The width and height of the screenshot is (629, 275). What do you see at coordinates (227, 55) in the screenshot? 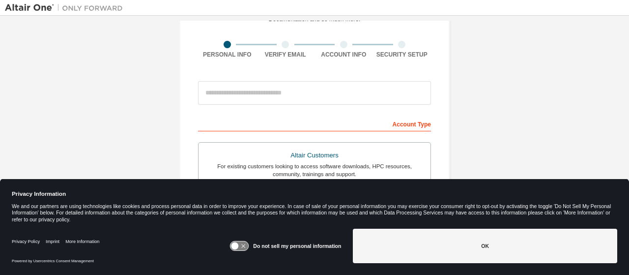
I see `div: Personal Info` at bounding box center [227, 55].